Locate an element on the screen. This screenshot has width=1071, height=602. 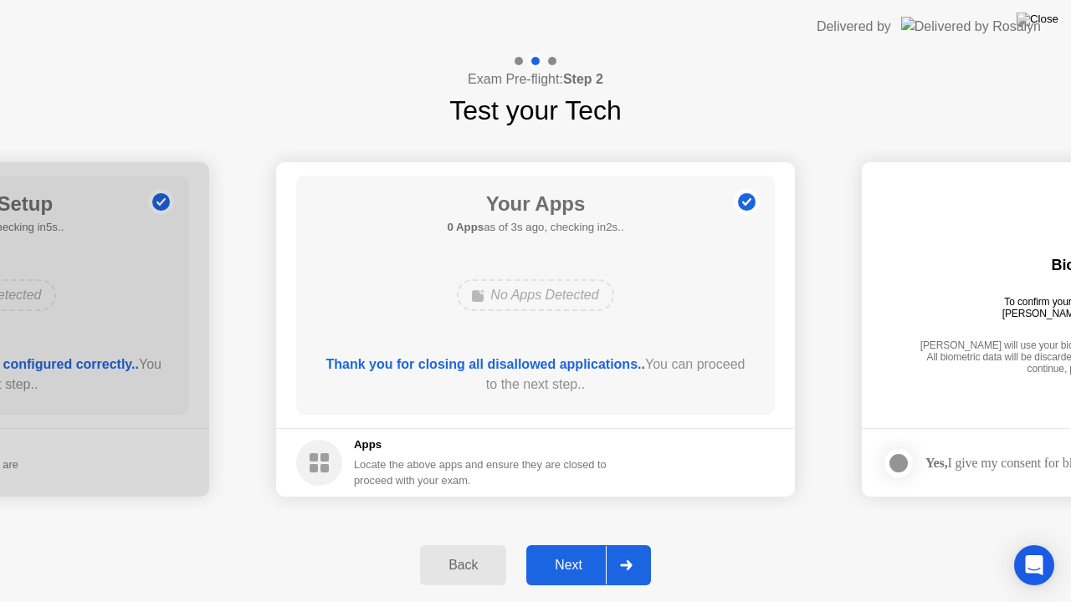
img: Delivered by Rosalyn is located at coordinates (971, 26).